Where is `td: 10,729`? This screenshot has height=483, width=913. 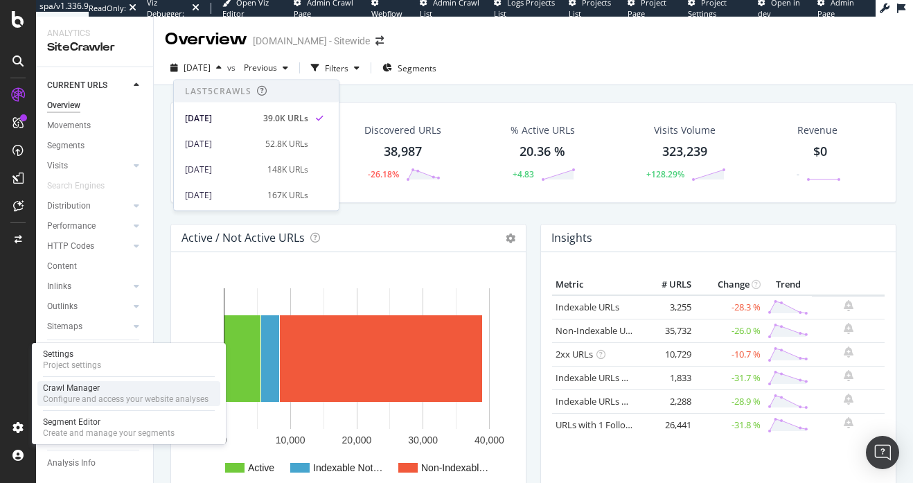 td: 10,729 is located at coordinates (667, 354).